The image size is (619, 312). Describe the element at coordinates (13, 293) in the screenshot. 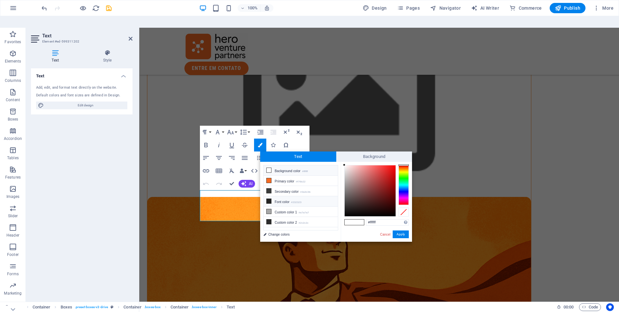

I see `p: Marketing` at that location.